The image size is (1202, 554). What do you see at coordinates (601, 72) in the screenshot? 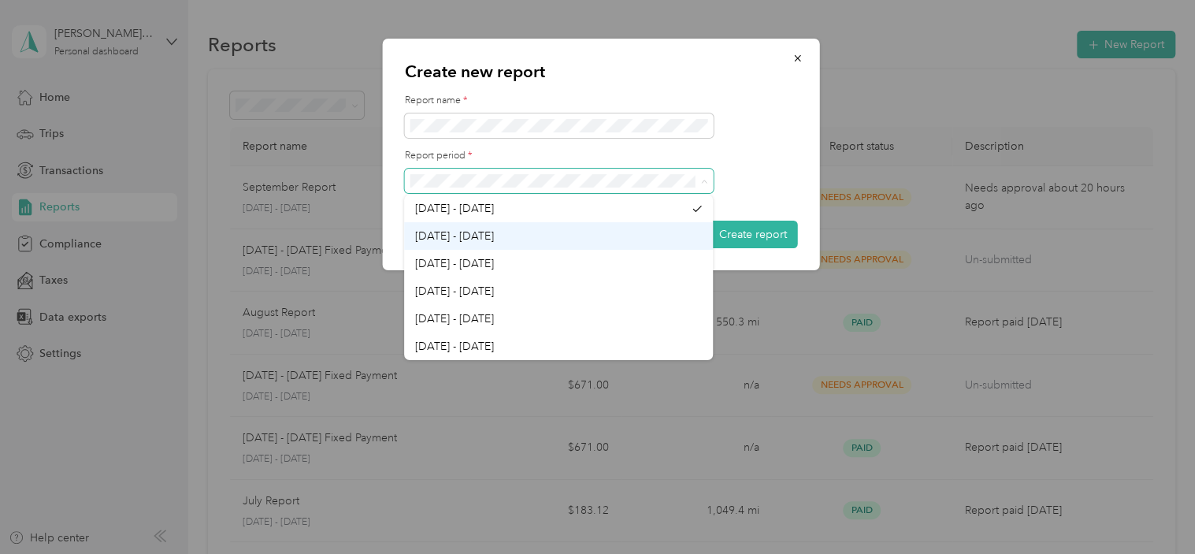
I see `p: Create new report` at bounding box center [601, 72].